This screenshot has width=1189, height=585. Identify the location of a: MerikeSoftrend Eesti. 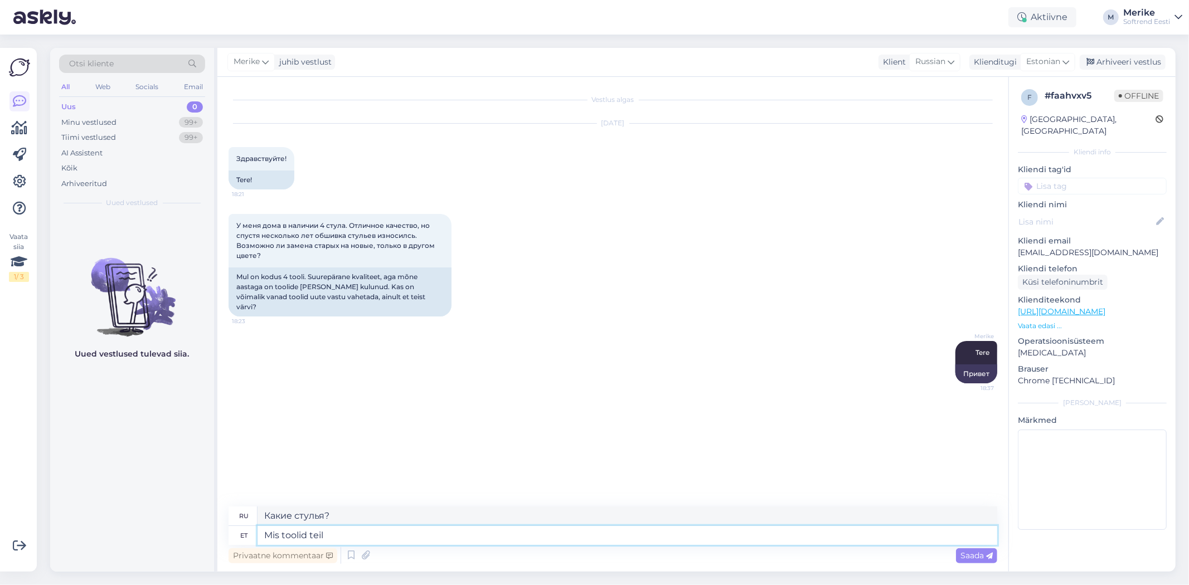
(1153, 17).